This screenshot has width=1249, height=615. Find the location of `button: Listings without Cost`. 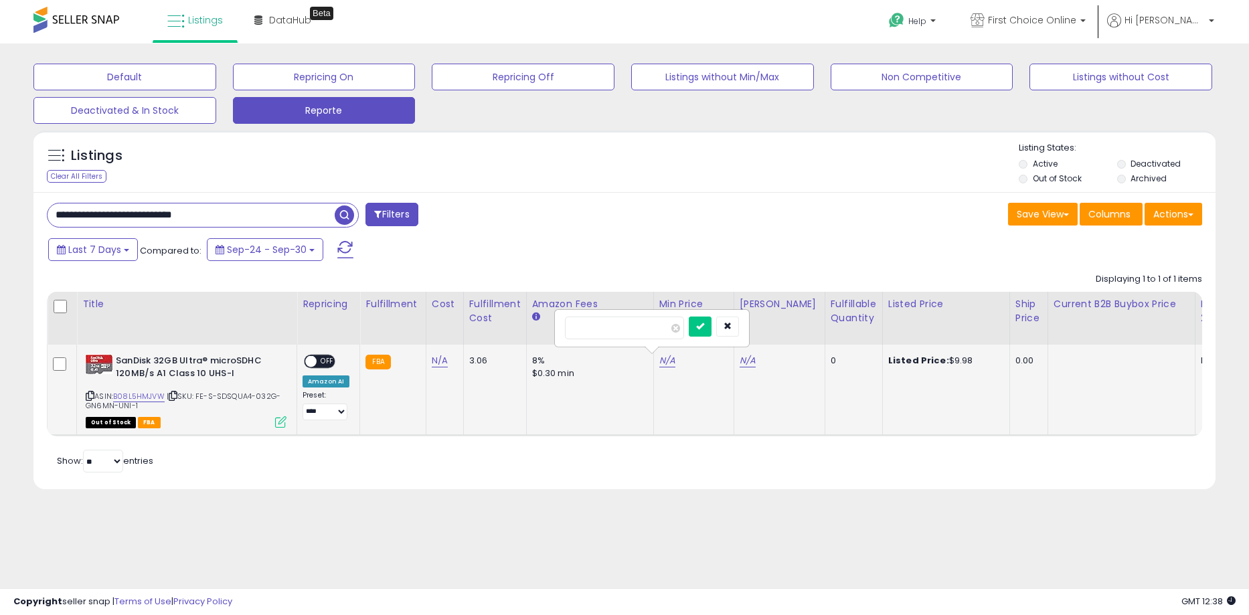

button: Listings without Cost is located at coordinates (1121, 77).